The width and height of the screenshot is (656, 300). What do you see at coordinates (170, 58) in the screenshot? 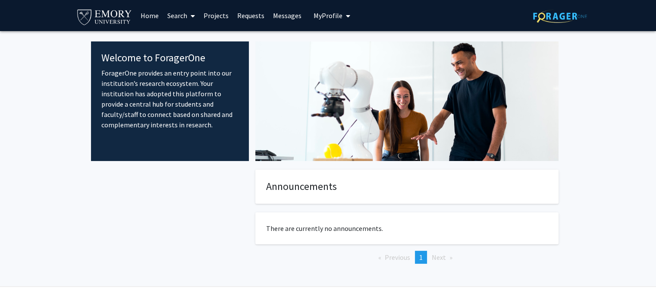
I see `h4: Welcome to ForagerOne` at bounding box center [170, 58].